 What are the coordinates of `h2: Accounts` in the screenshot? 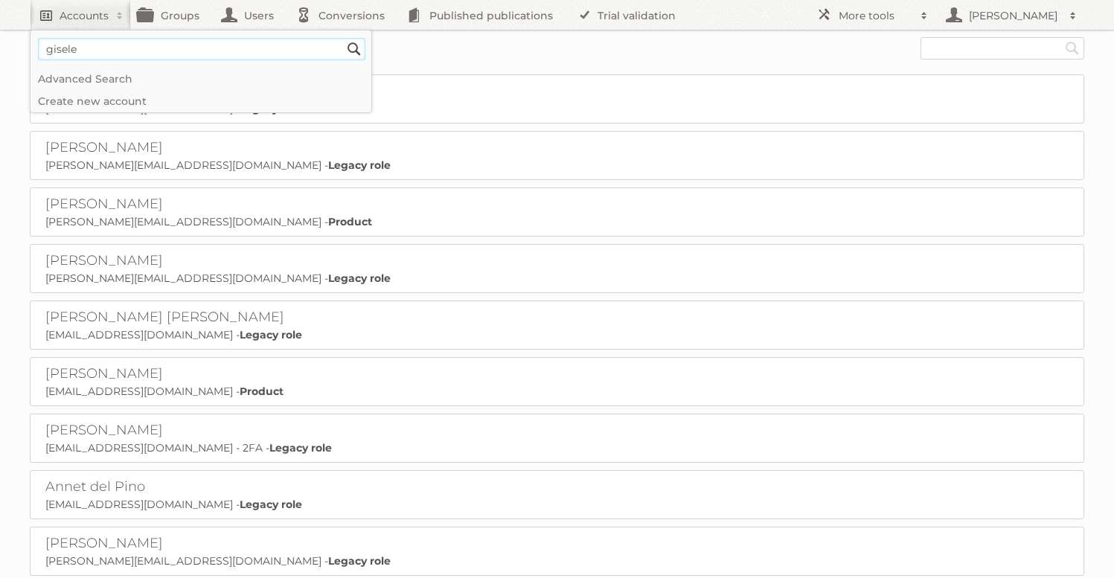 It's located at (84, 16).